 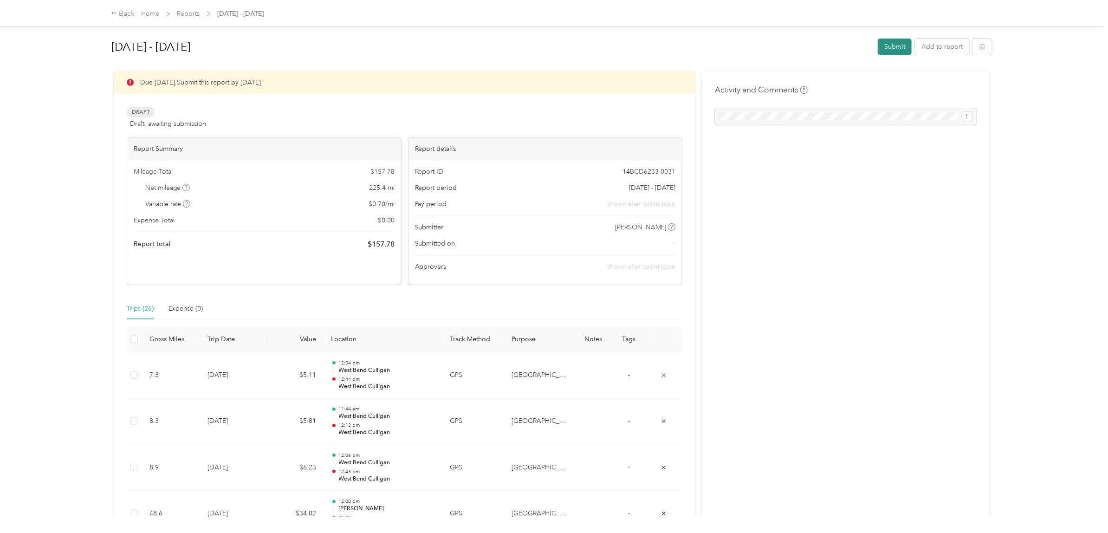 What do you see at coordinates (387, 518) in the screenshot?
I see `p: 01:22 pm` at bounding box center [387, 518].